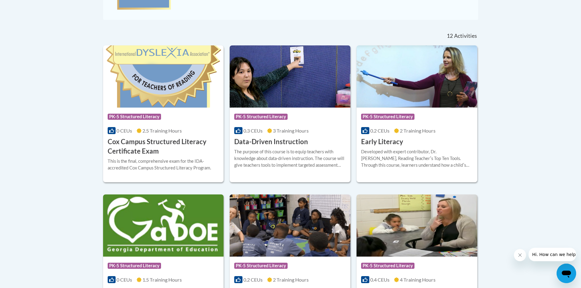 The height and width of the screenshot is (288, 581). What do you see at coordinates (271, 142) in the screenshot?
I see `h3: Data-Driven Instruction` at bounding box center [271, 142].